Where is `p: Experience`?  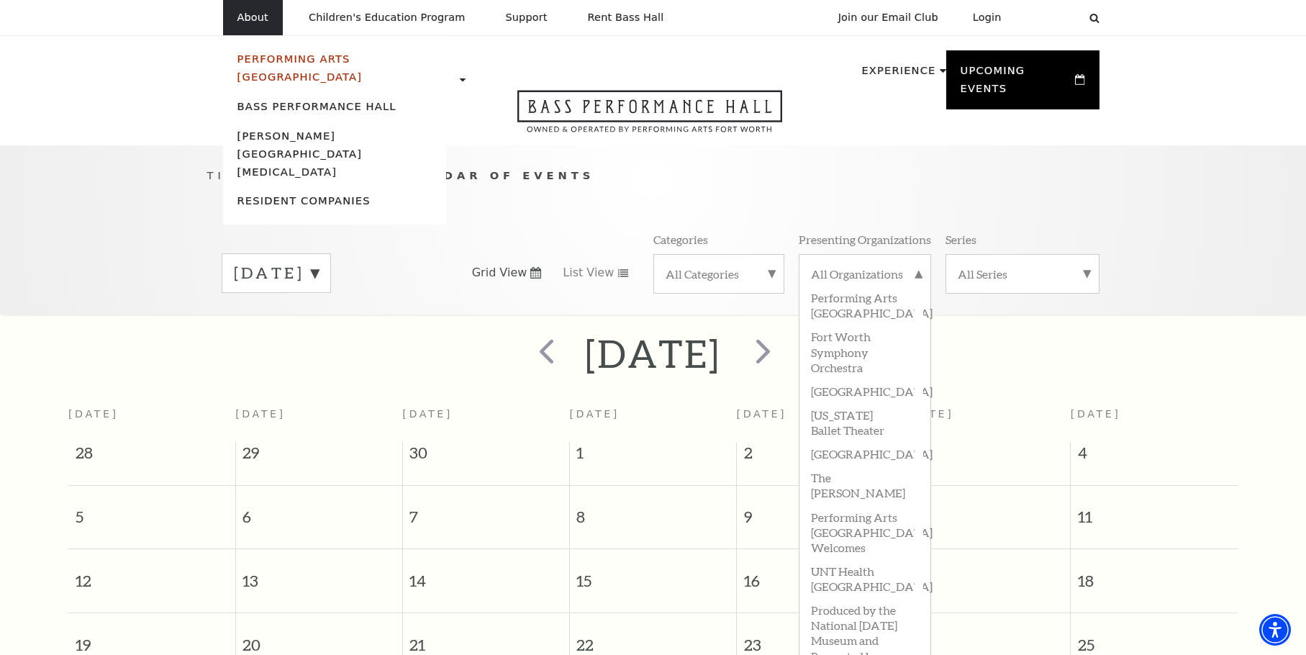
p: Experience is located at coordinates (898, 75).